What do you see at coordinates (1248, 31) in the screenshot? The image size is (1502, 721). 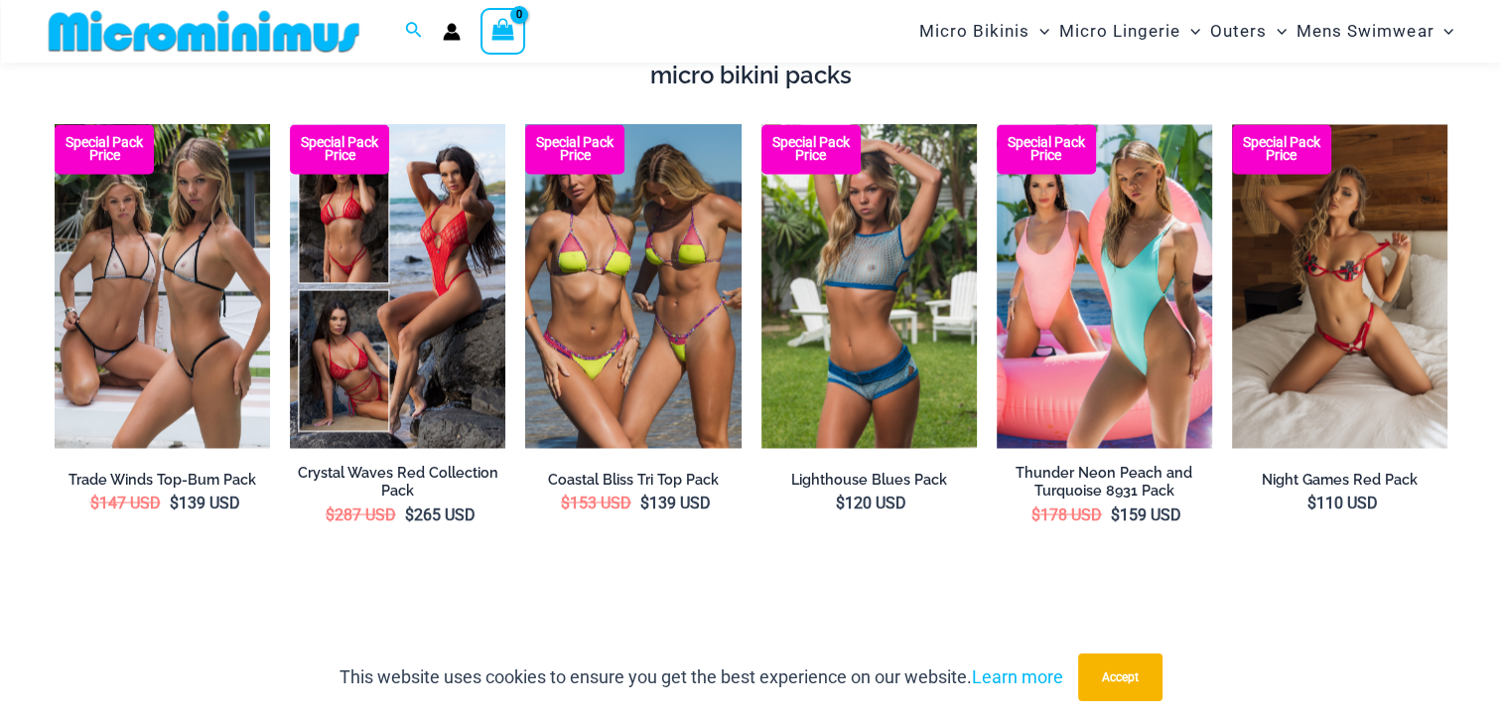 I see `a: OutersMenu ToggleMenu Toggle` at bounding box center [1248, 31].